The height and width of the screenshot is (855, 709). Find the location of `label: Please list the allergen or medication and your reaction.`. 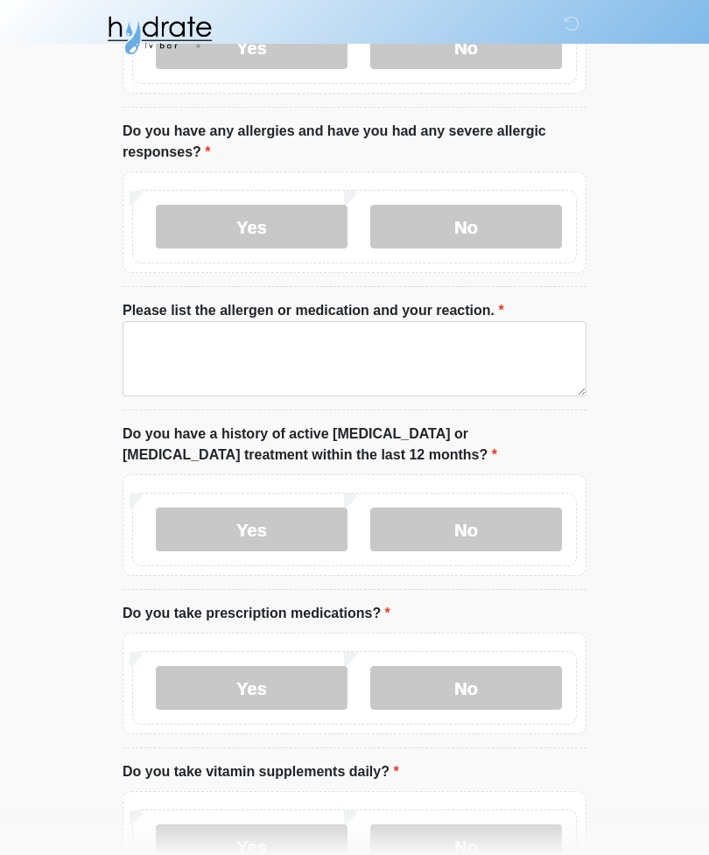

label: Please list the allergen or medication and your reaction. is located at coordinates (313, 311).